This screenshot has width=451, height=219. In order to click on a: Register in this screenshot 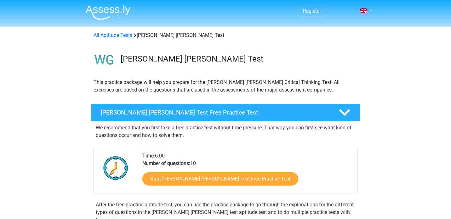, I will do `click(312, 11)`.